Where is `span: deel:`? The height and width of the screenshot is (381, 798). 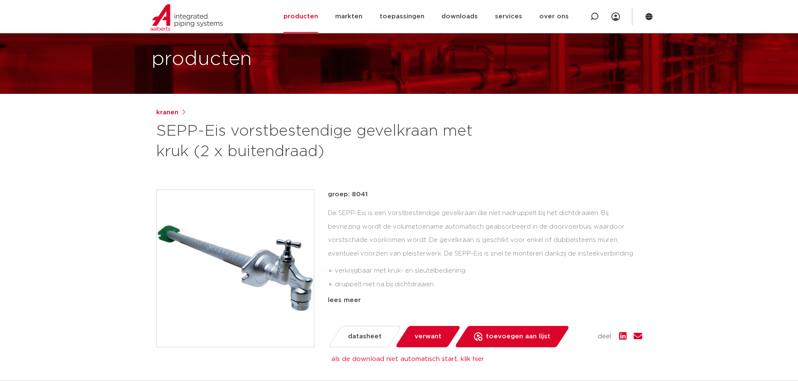 span: deel: is located at coordinates (605, 337).